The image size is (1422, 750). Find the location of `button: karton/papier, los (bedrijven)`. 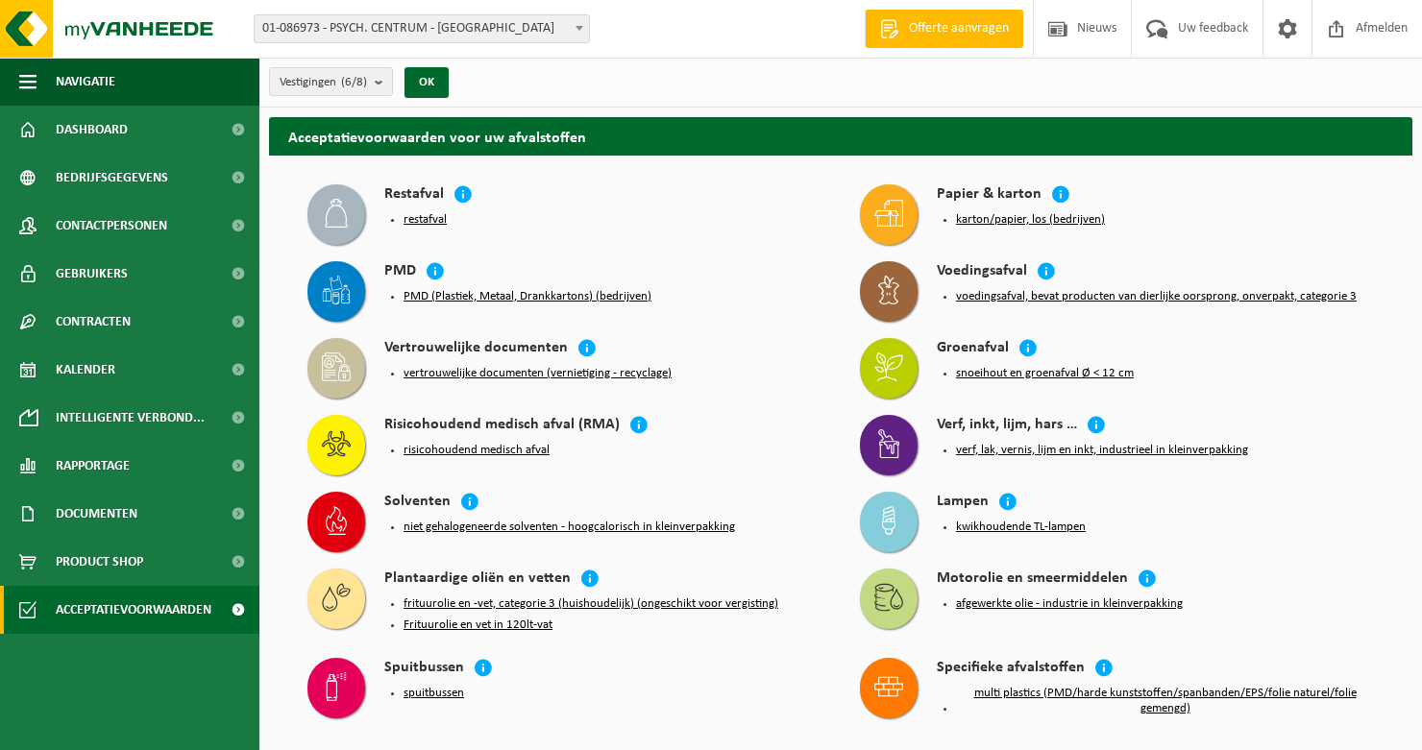

button: karton/papier, los (bedrijven) is located at coordinates (1030, 220).